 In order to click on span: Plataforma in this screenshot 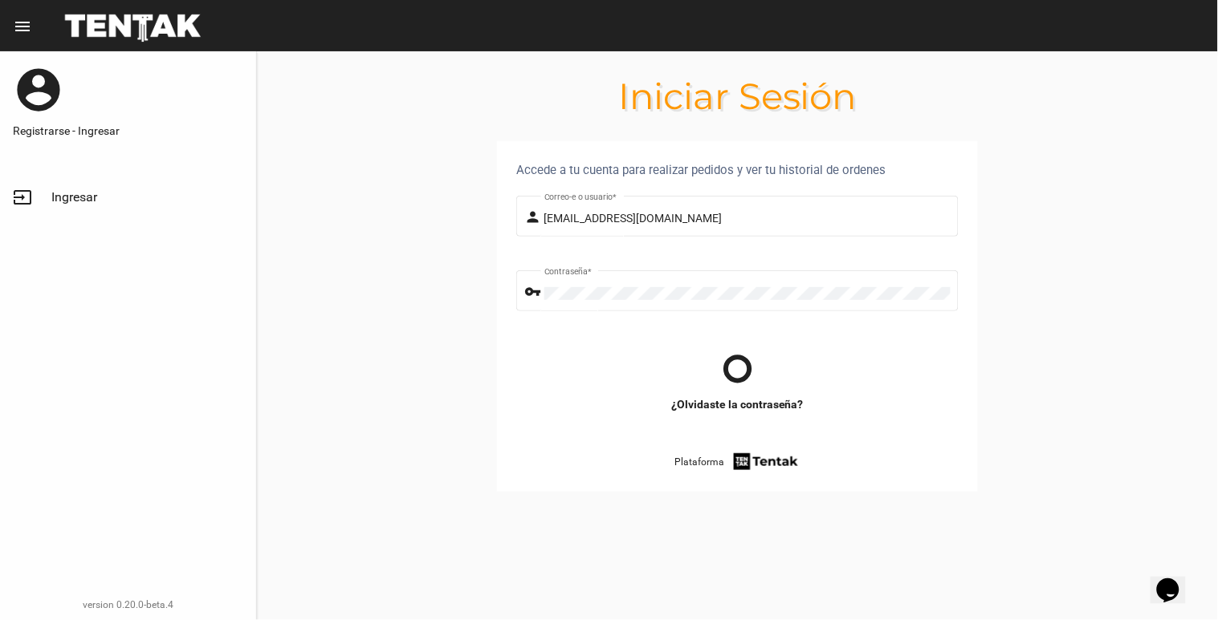, I will do `click(699, 462)`.